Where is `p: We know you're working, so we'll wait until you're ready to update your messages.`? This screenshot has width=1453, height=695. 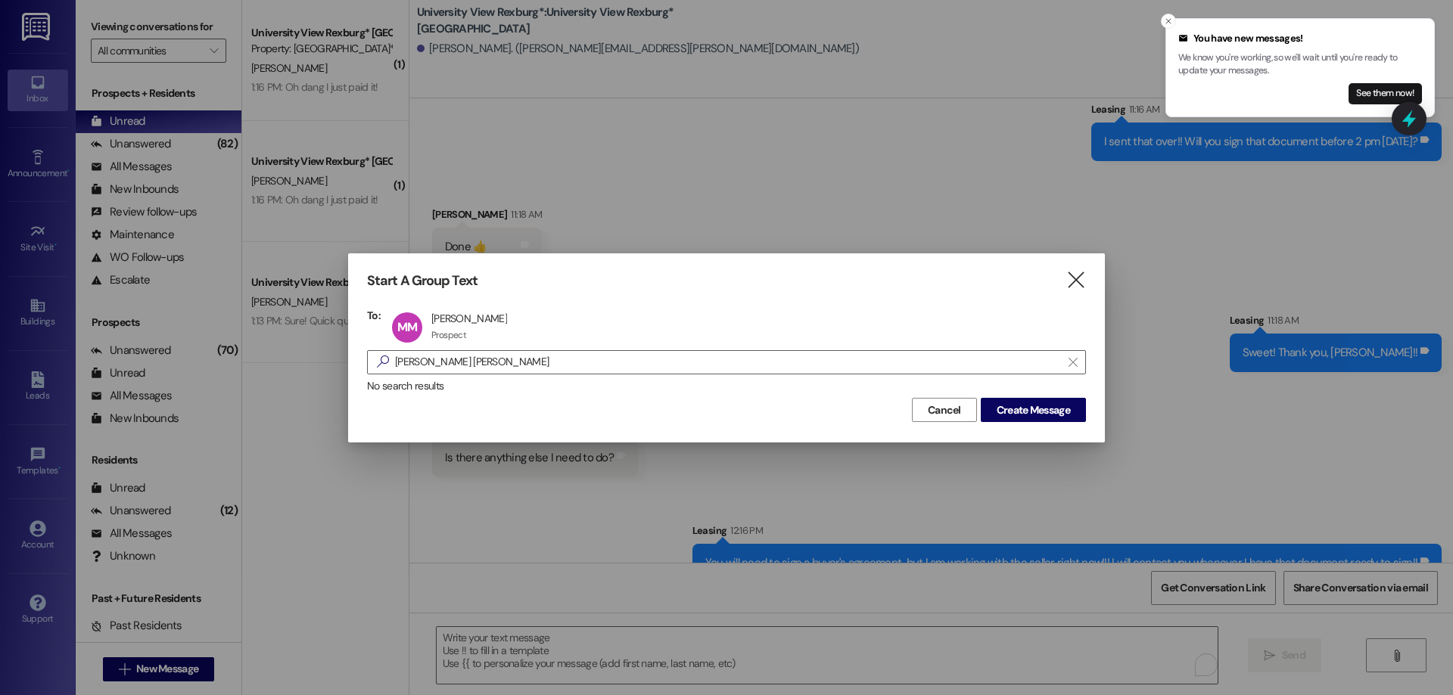
p: We know you're working, so we'll wait until you're ready to update your messages. is located at coordinates (1300, 64).